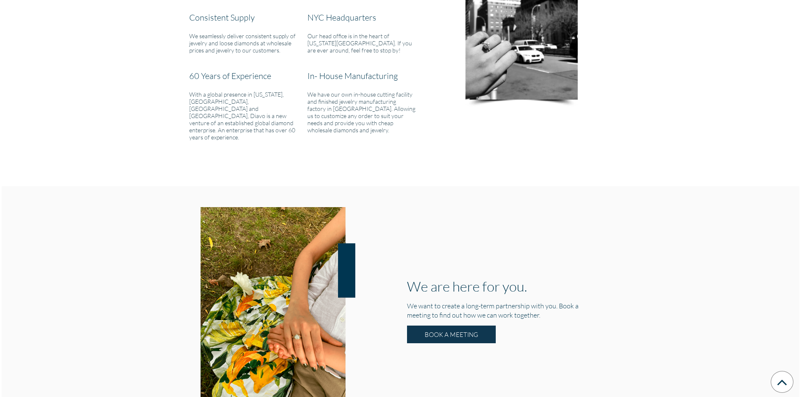 Image resolution: width=801 pixels, height=397 pixels. What do you see at coordinates (504, 311) in the screenshot?
I see `h5: We want to create a long-term partnership with you. Book a meeting to find out how we can work to...` at bounding box center [504, 311].